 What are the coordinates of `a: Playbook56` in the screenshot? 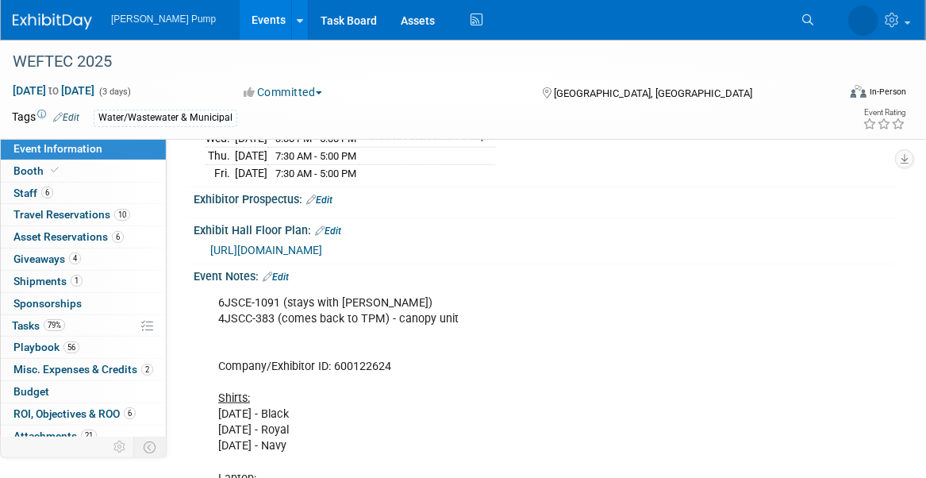 It's located at (83, 347).